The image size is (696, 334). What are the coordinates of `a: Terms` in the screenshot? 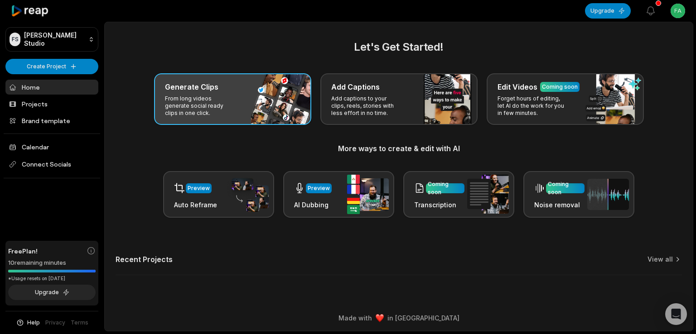 It's located at (79, 323).